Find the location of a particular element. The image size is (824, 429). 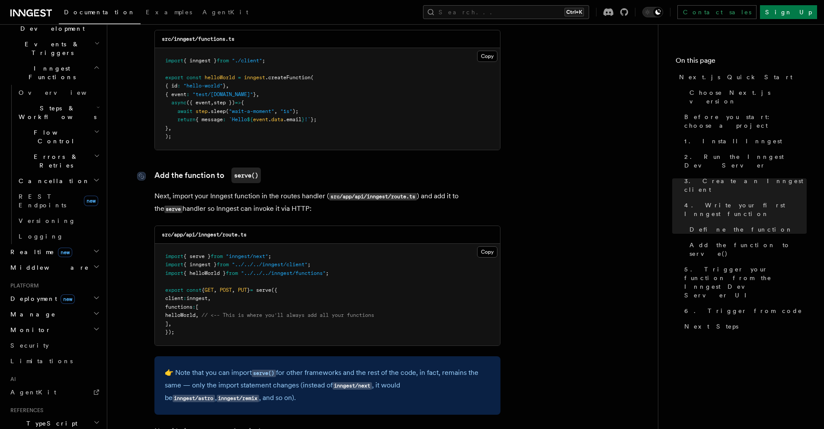

a: 3. Create an Inngest client is located at coordinates (744, 185).